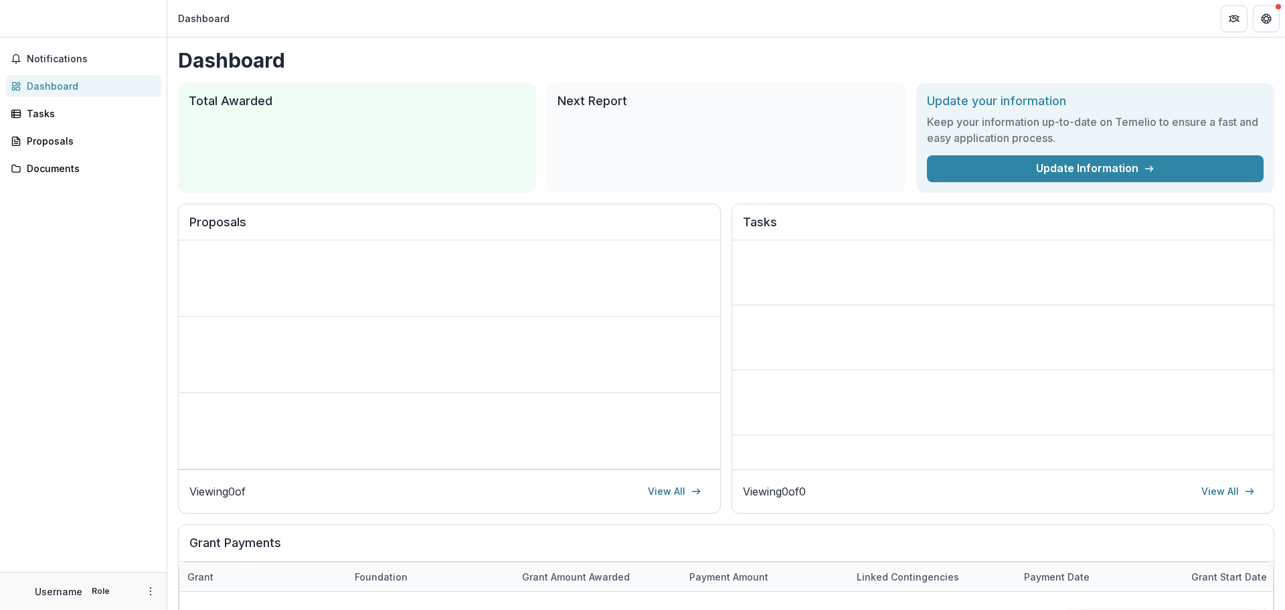 This screenshot has height=610, width=1285. What do you see at coordinates (1003, 228) in the screenshot?
I see `h2: Tasks` at bounding box center [1003, 228].